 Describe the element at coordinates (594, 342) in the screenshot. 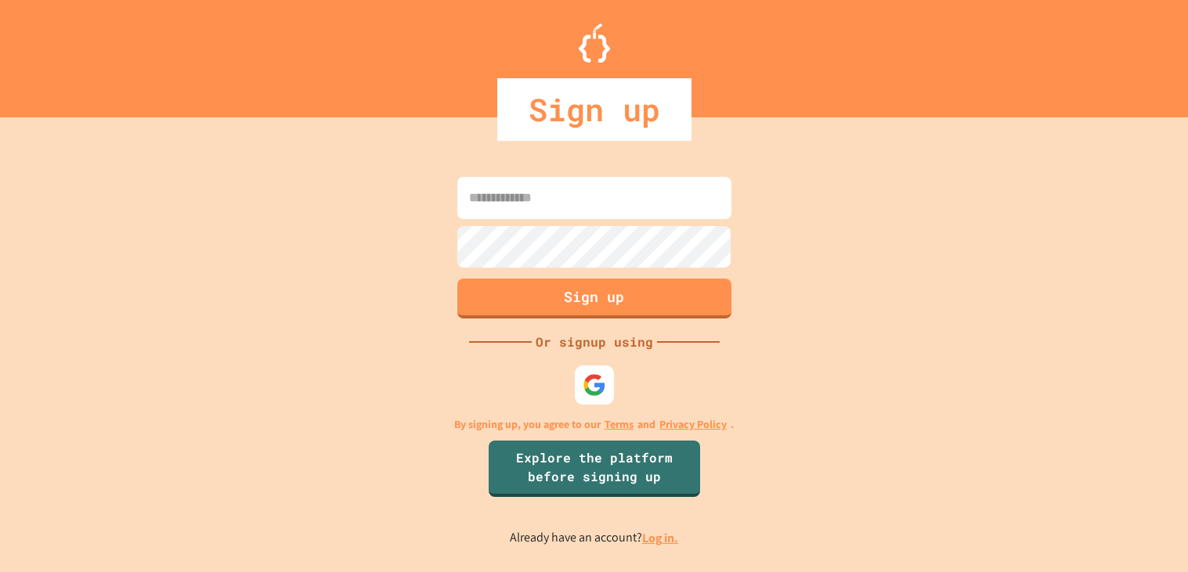

I see `div: Or signup using` at that location.